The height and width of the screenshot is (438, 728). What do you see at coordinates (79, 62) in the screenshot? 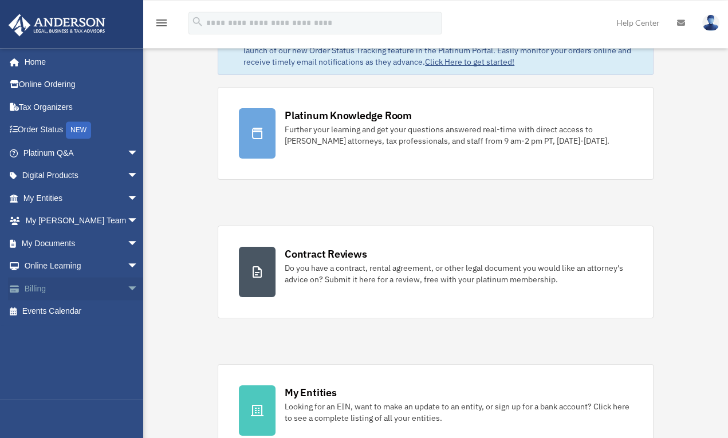
I see `a: Home` at bounding box center [79, 62].